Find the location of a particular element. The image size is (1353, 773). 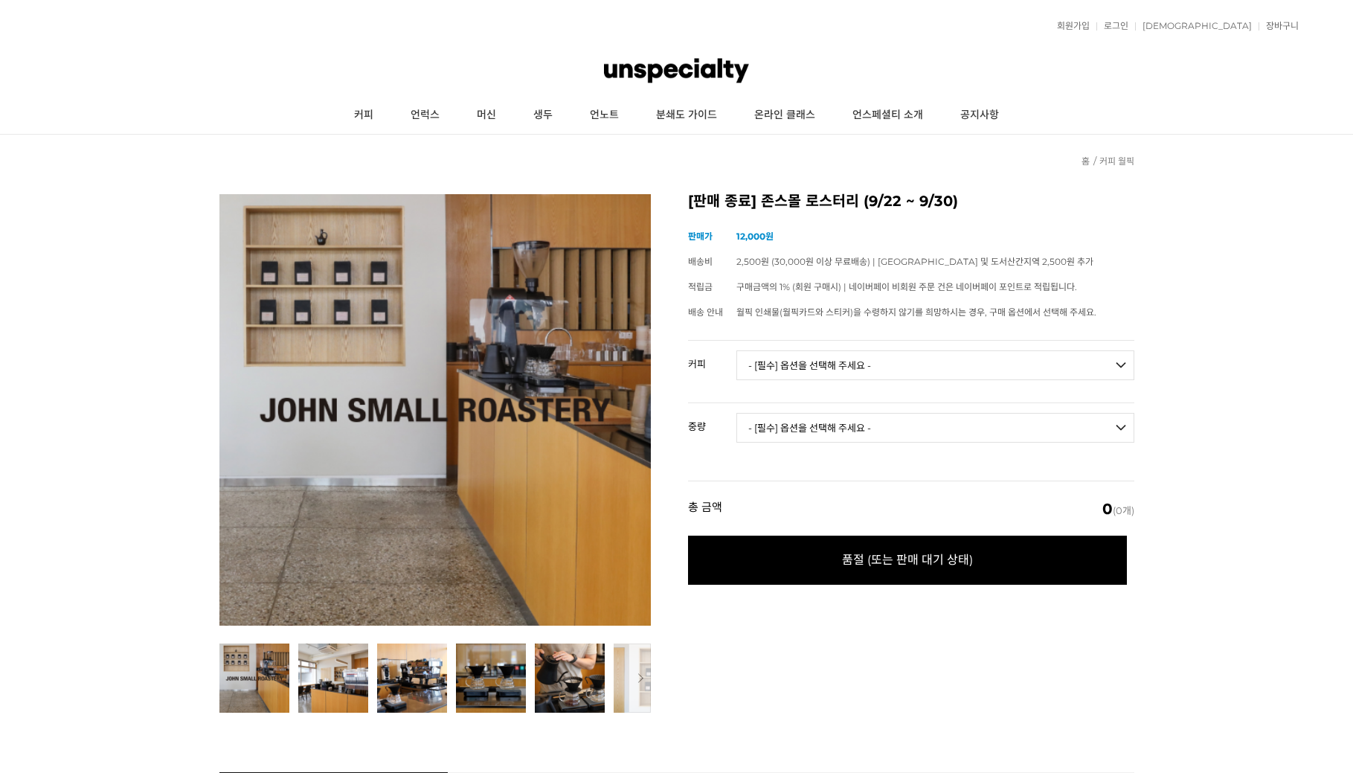

span: 적립금 is located at coordinates (700, 286).